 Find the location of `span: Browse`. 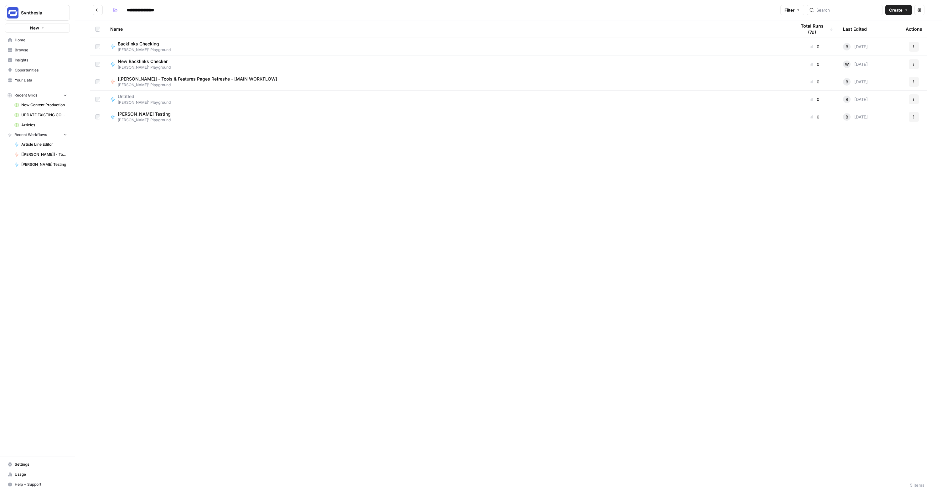

span: Browse is located at coordinates (41, 50).